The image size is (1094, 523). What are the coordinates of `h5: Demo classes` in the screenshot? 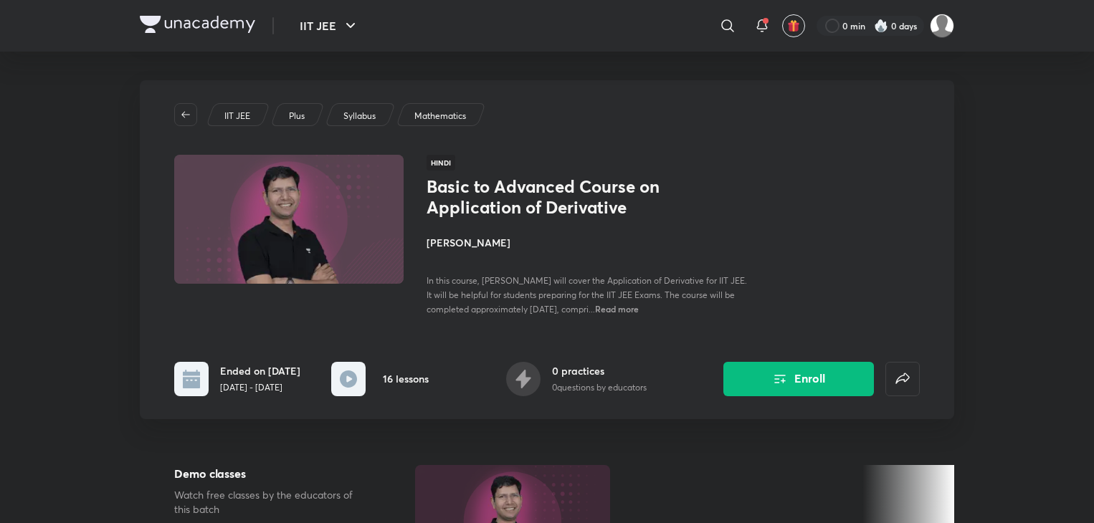 It's located at (272, 474).